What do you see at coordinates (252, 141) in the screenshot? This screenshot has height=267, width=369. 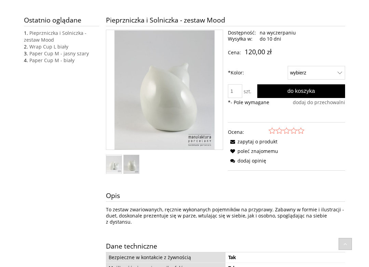 I see `a: zapytaj o produkt` at bounding box center [252, 141].